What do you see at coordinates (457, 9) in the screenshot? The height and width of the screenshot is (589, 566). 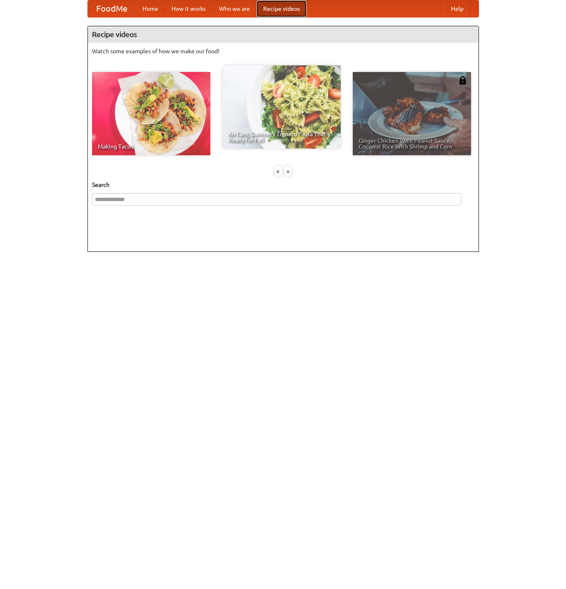 I see `a: Help` at bounding box center [457, 9].